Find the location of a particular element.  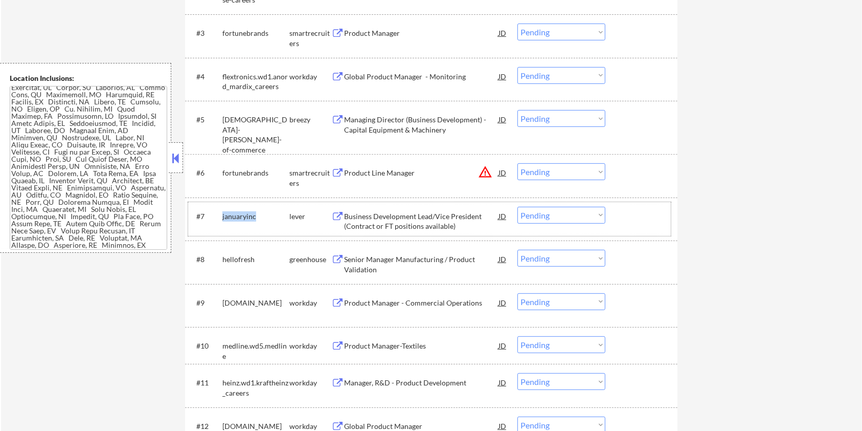

button: warning_amber is located at coordinates (485, 172).